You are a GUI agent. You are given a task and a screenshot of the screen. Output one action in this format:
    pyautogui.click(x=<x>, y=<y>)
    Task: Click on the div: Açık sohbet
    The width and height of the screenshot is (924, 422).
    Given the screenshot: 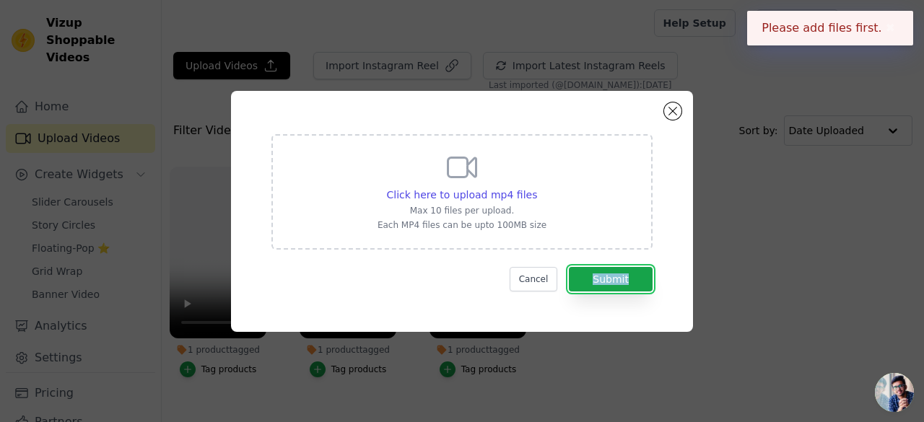 What is the action you would take?
    pyautogui.click(x=894, y=393)
    